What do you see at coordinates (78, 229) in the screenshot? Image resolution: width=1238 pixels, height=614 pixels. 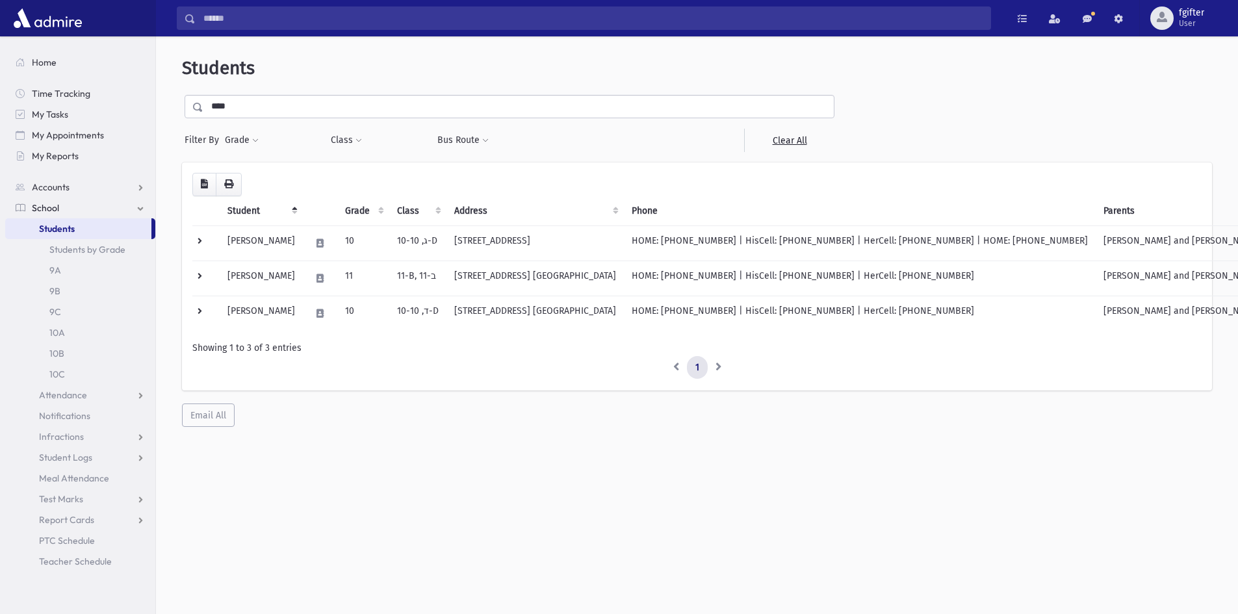 I see `a: Students` at bounding box center [78, 229].